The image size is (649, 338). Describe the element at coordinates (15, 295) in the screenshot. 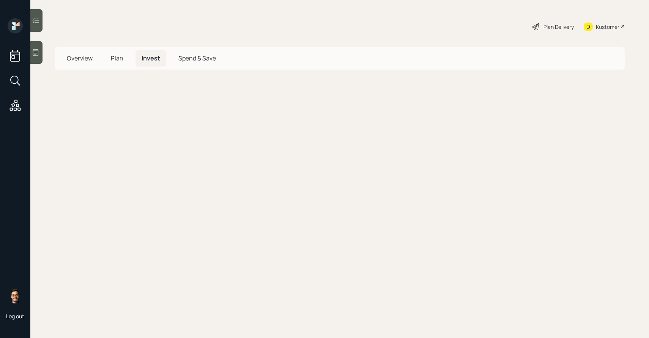

I see `img: sami-boghos-headshot.png` at that location.